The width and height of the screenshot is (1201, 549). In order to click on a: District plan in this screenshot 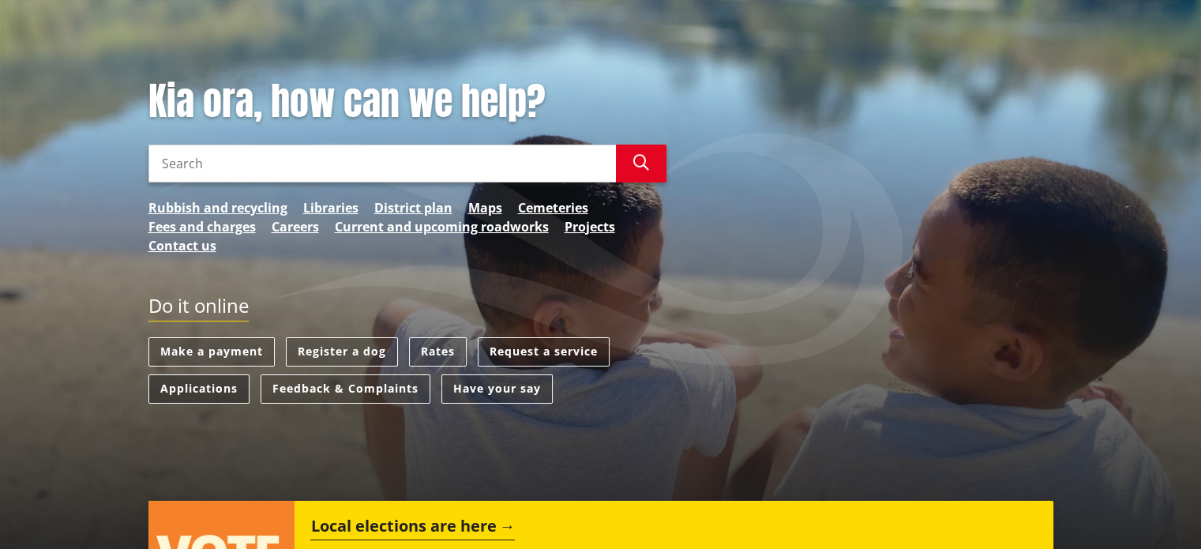, I will do `click(413, 208)`.